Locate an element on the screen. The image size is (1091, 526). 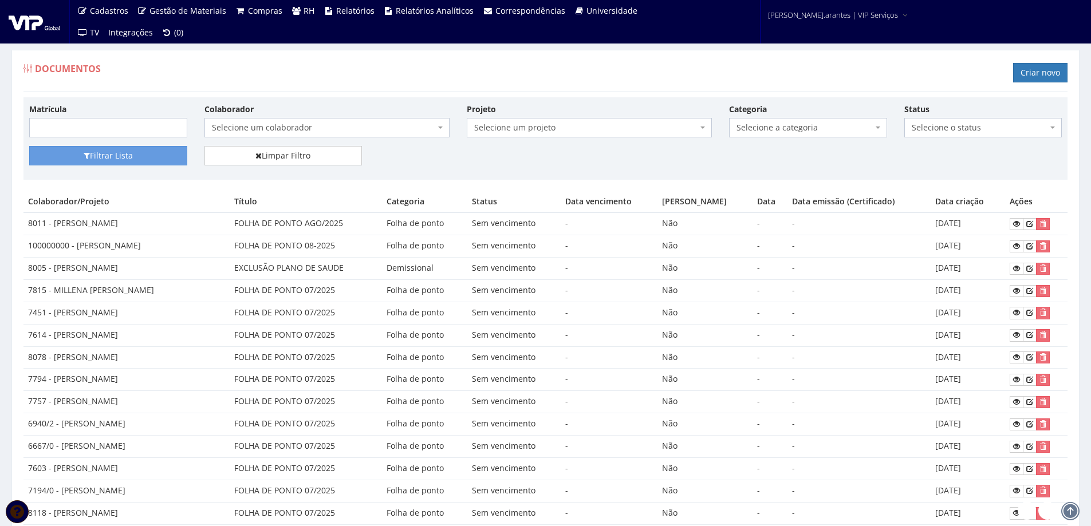
label: Categoria is located at coordinates (748, 109).